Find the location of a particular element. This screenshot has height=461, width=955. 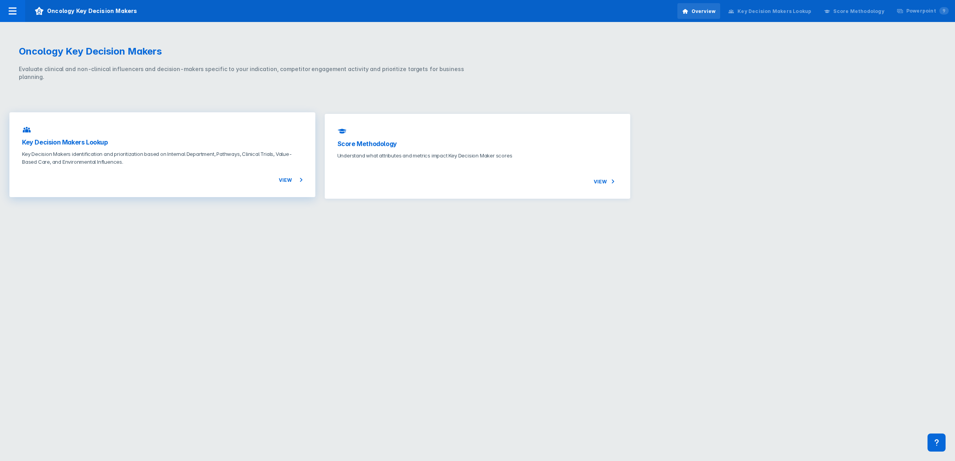

p: Key Decision Makers identification and prioritization based on Internal Department, Pathways, Cli... is located at coordinates (162, 158).